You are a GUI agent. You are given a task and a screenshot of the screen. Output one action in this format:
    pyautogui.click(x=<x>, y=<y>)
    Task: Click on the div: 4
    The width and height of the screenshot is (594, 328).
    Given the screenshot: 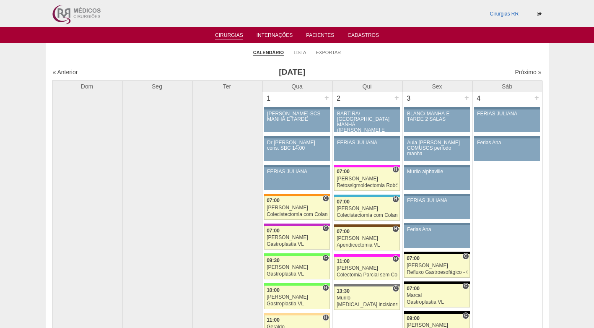 What is the action you would take?
    pyautogui.click(x=479, y=99)
    